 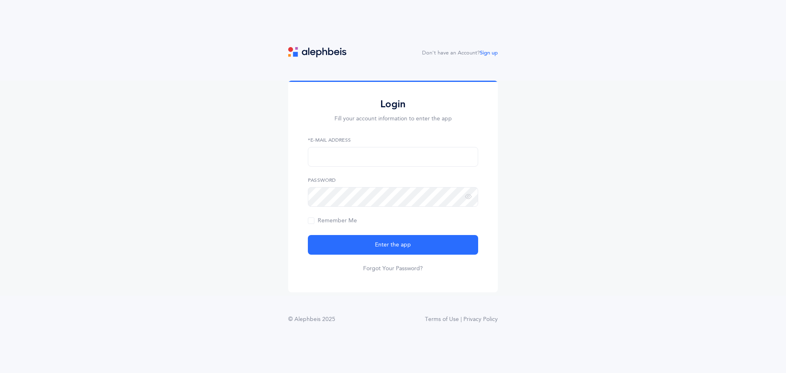 I want to click on button: Enter the app, so click(x=393, y=245).